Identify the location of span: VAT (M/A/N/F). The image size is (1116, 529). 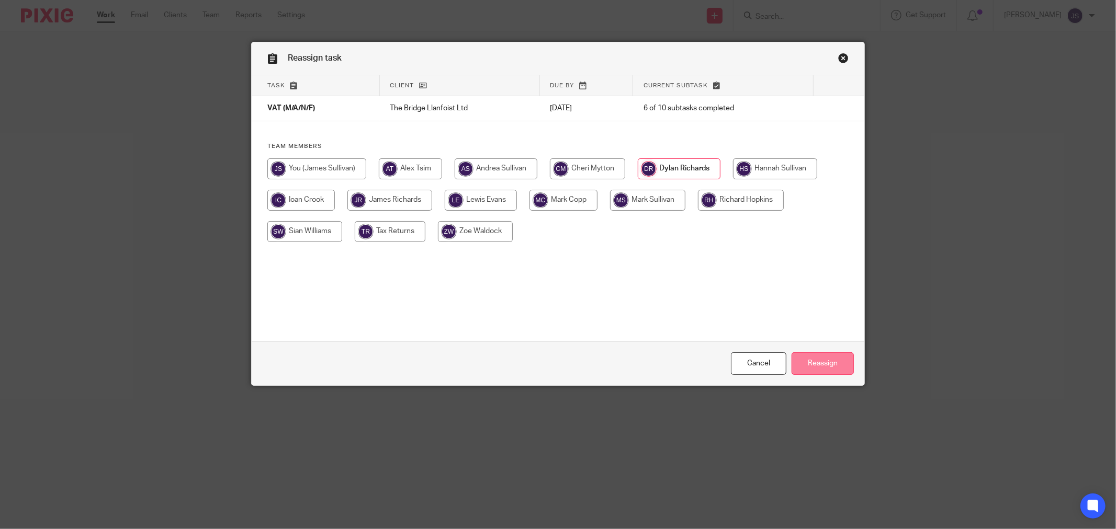
(291, 109).